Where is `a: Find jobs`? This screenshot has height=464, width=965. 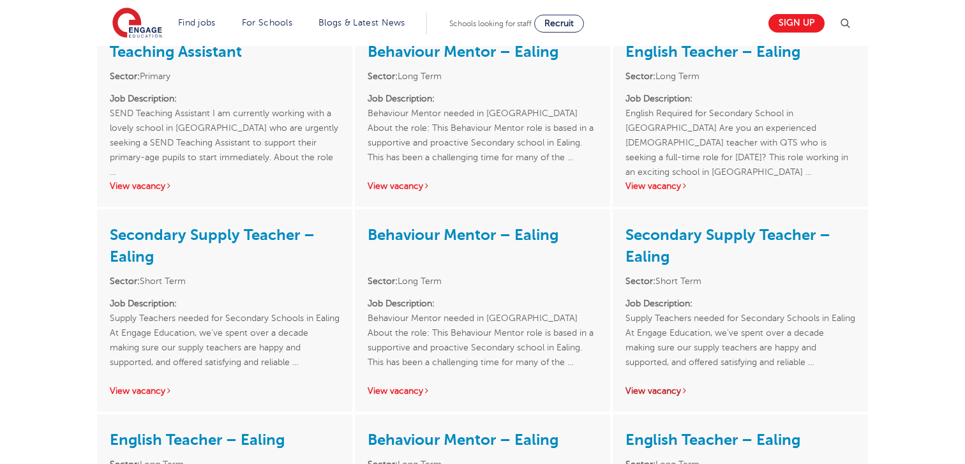
a: Find jobs is located at coordinates (197, 22).